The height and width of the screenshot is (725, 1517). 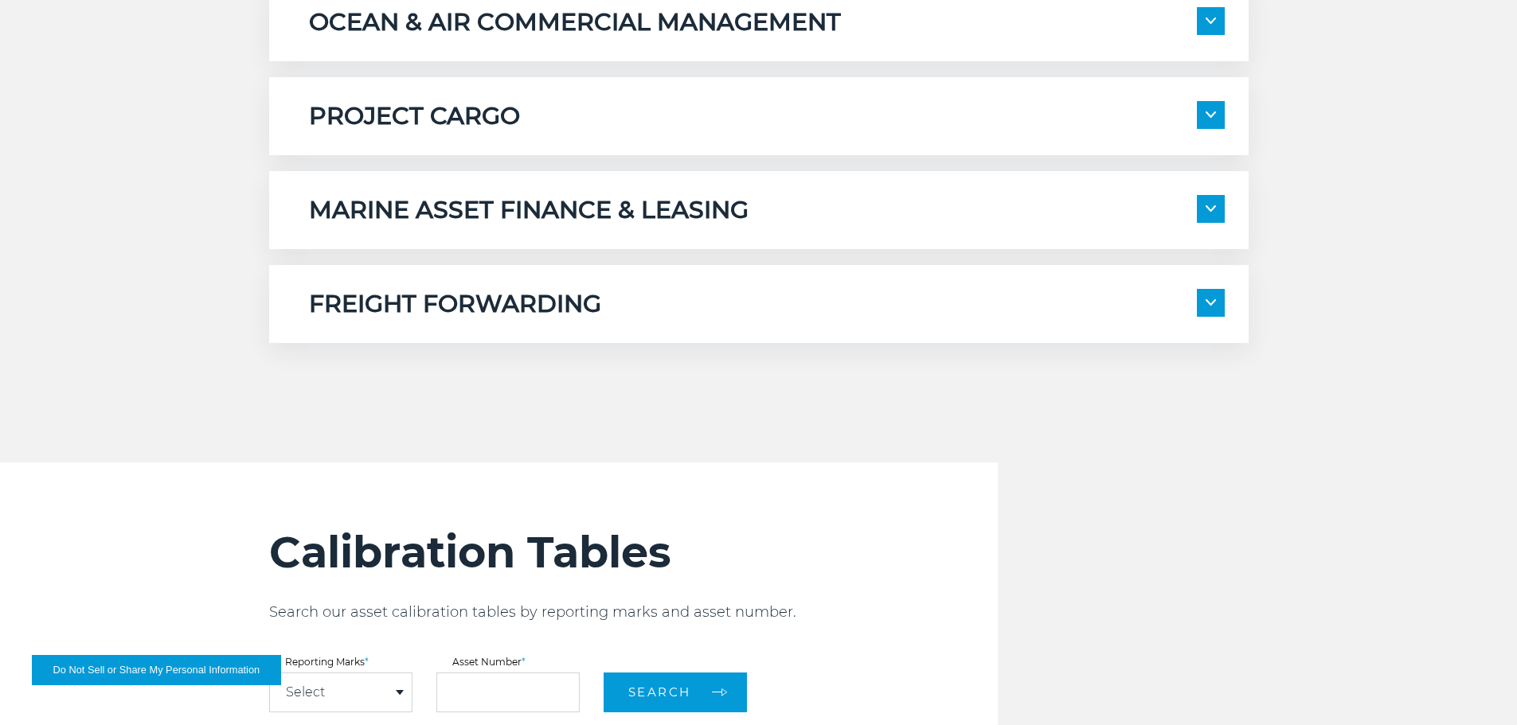 I want to click on a: Select, so click(x=305, y=693).